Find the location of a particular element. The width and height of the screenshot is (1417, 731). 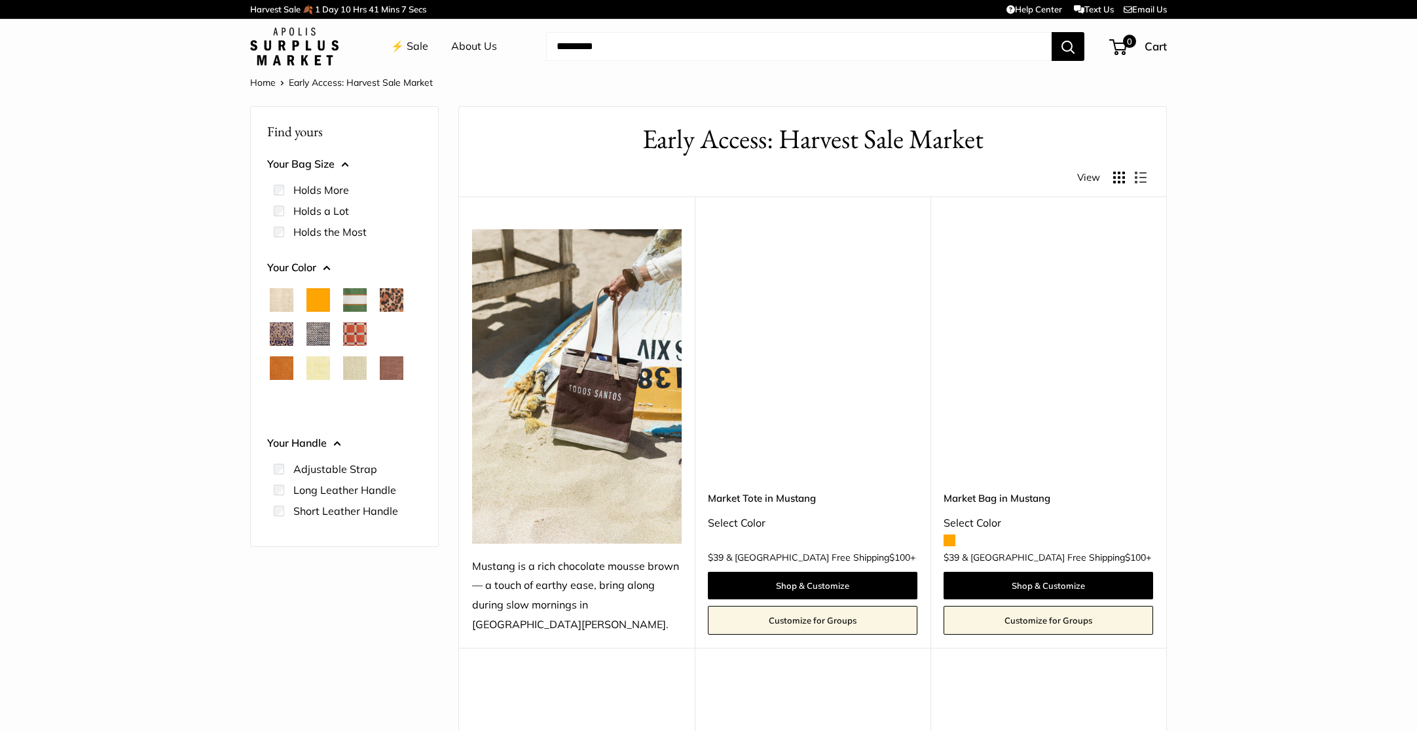

nav: Breadcrumb is located at coordinates (341, 83).